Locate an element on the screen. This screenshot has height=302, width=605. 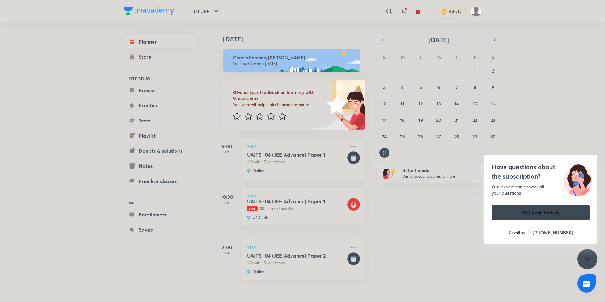
button: August 24, 2025 is located at coordinates (385, 136).